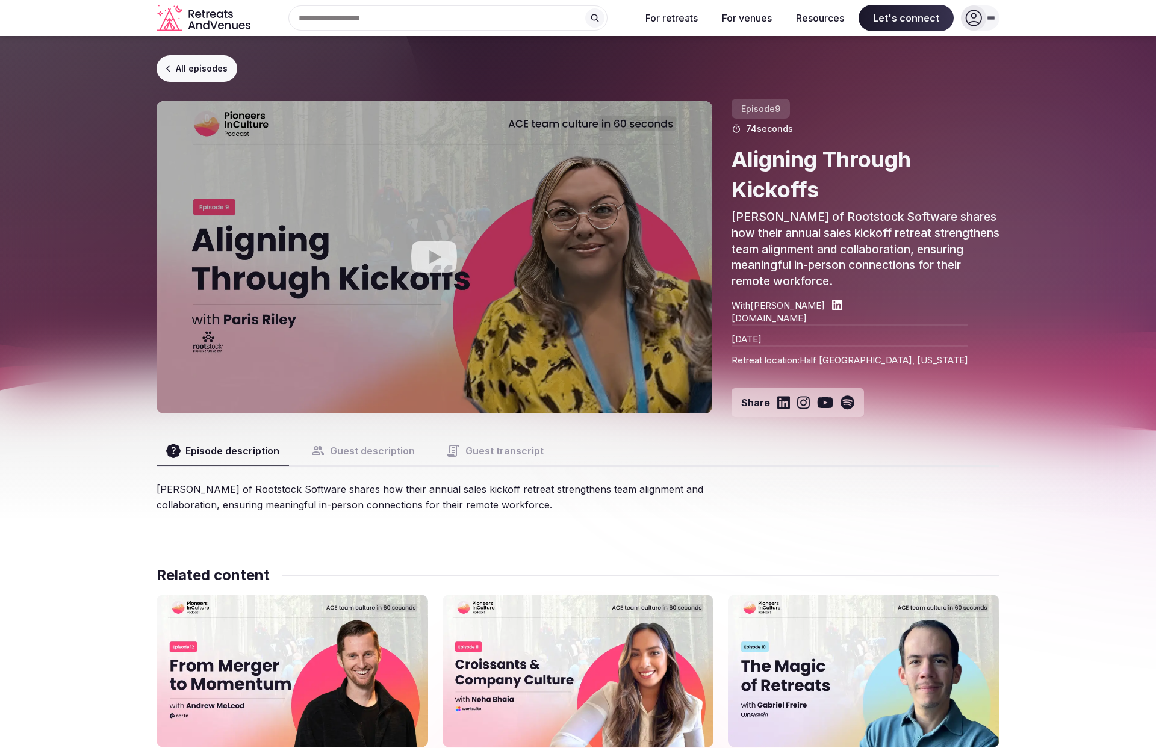  What do you see at coordinates (783, 403) in the screenshot?
I see `a: Share on LinkedIn` at bounding box center [783, 403].